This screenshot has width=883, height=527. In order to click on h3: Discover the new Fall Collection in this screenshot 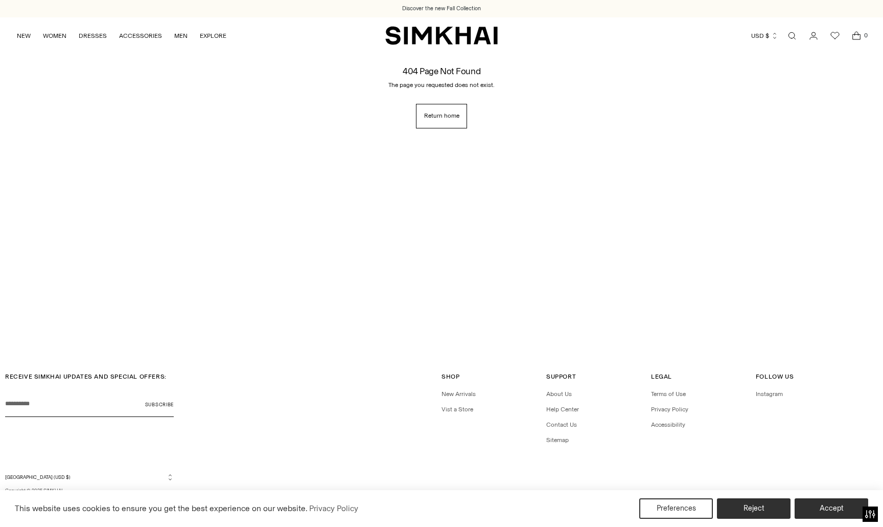, I will do `click(442, 9)`.